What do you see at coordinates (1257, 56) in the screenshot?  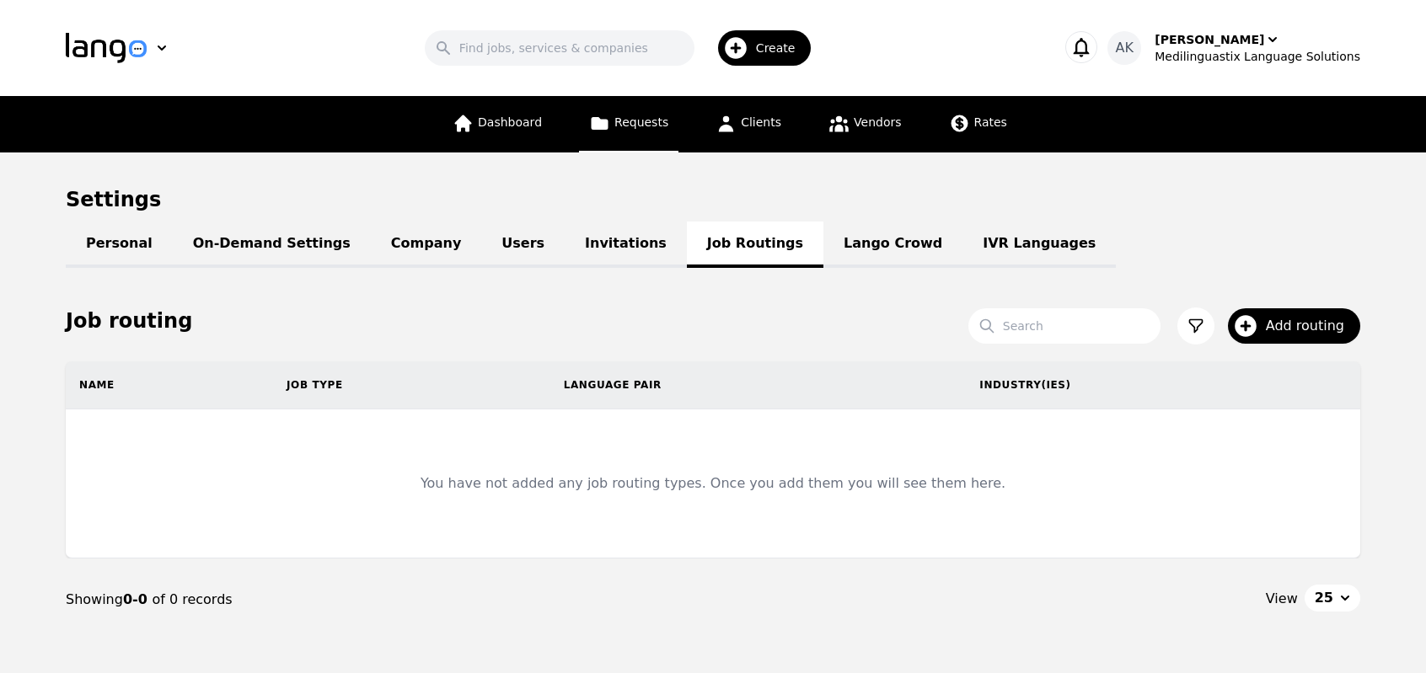 I see `div: Medilinguastix Language Solutions` at bounding box center [1257, 56].